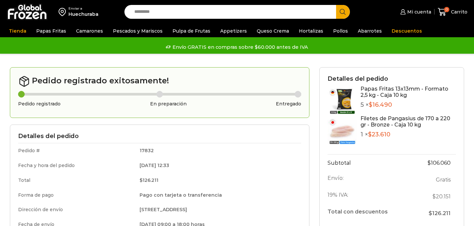  What do you see at coordinates (76, 210) in the screenshot?
I see `td: Dirección de envío` at bounding box center [76, 210].